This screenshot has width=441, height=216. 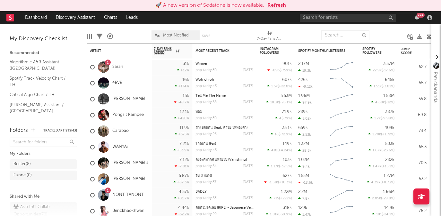 What do you see at coordinates (276, 5) in the screenshot?
I see `button: Refresh` at bounding box center [276, 5].